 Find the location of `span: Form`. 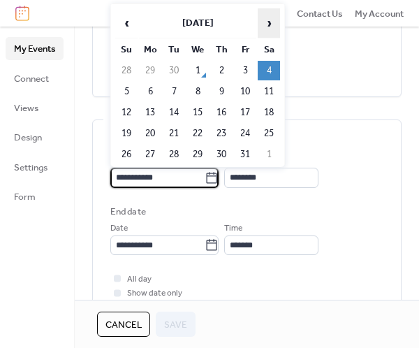

span: Form is located at coordinates (24, 197).